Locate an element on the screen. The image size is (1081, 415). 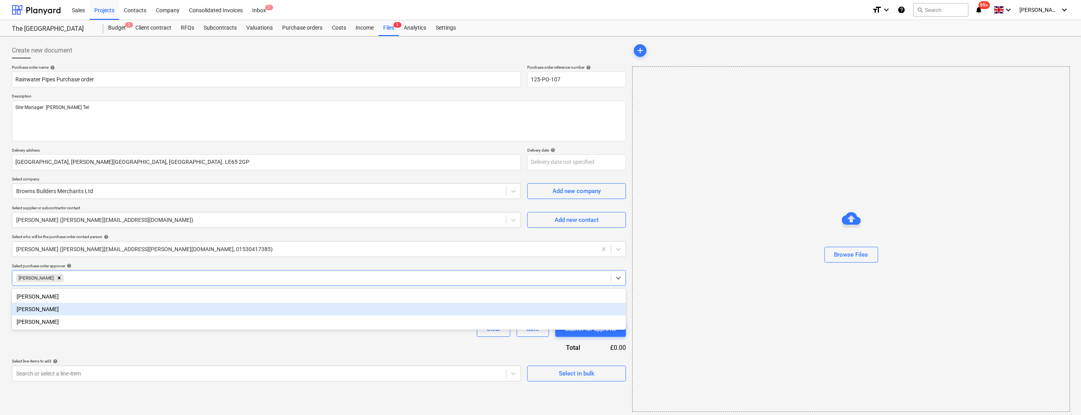
button: Add new company is located at coordinates (577, 191).